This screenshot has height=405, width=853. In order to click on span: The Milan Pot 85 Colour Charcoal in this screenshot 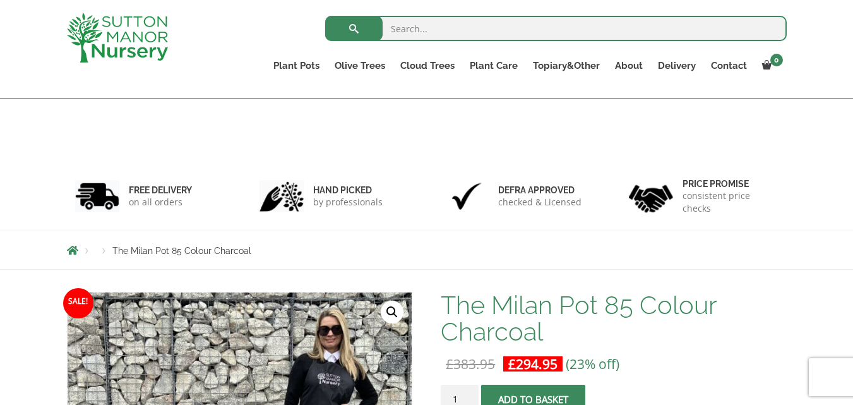, I will do `click(182, 251)`.